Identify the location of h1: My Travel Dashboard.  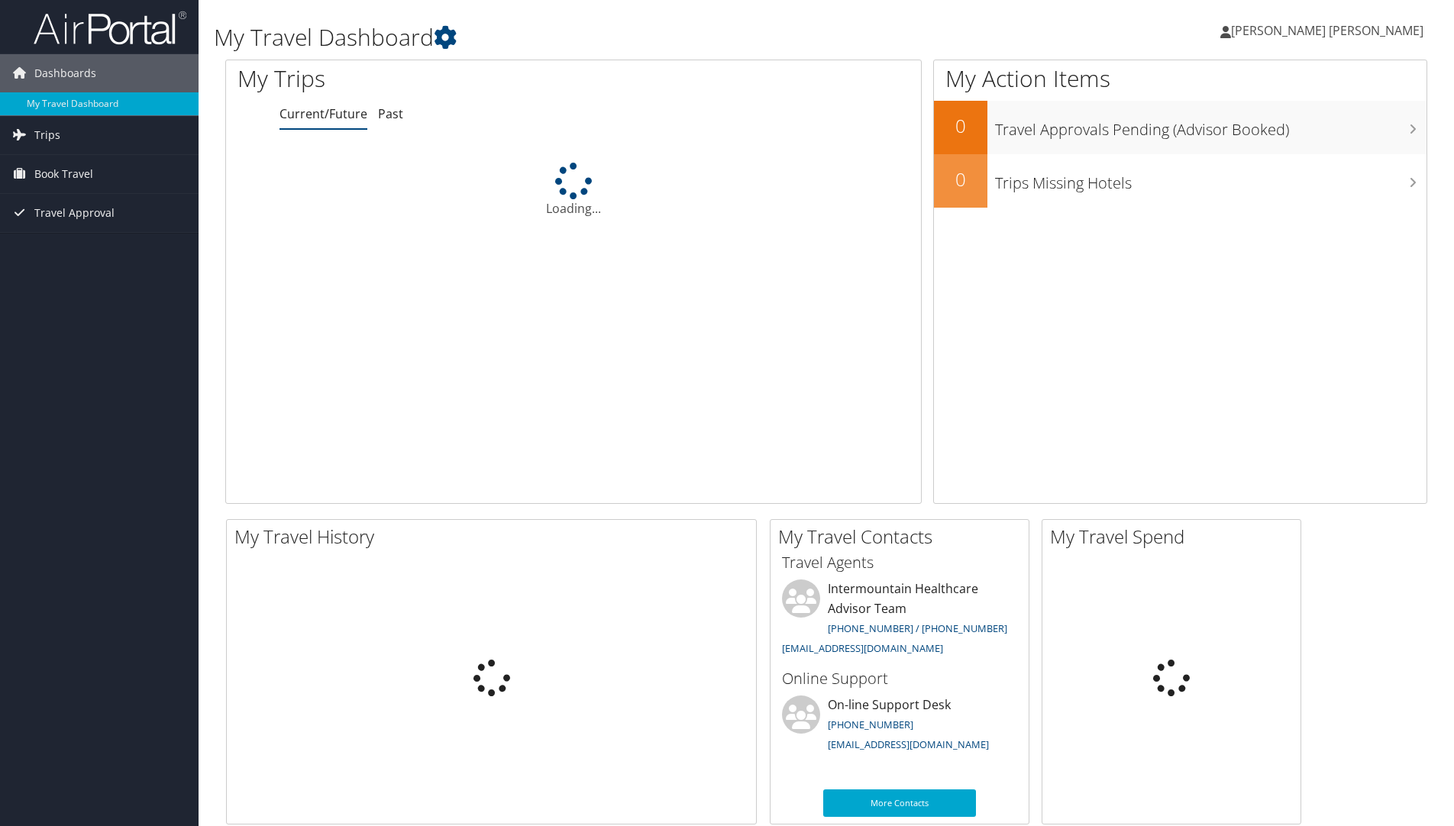
(621, 37).